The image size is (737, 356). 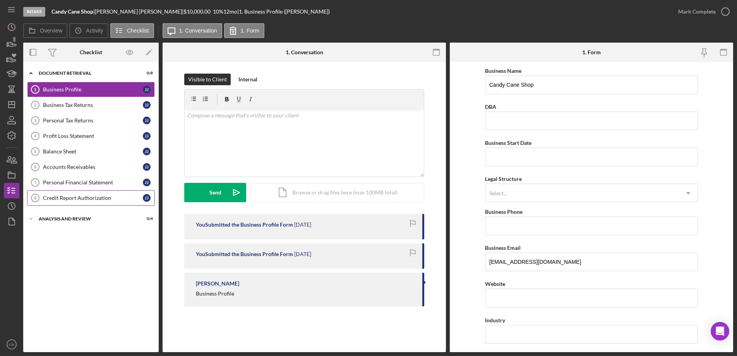 What do you see at coordinates (495, 320) in the screenshot?
I see `label: Industry` at bounding box center [495, 320].